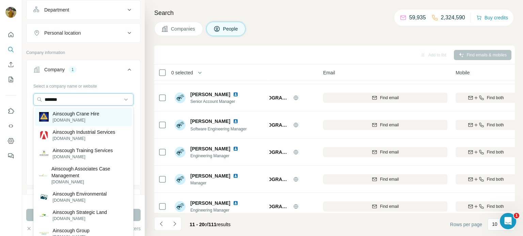  I want to click on button: Search, so click(11, 50).